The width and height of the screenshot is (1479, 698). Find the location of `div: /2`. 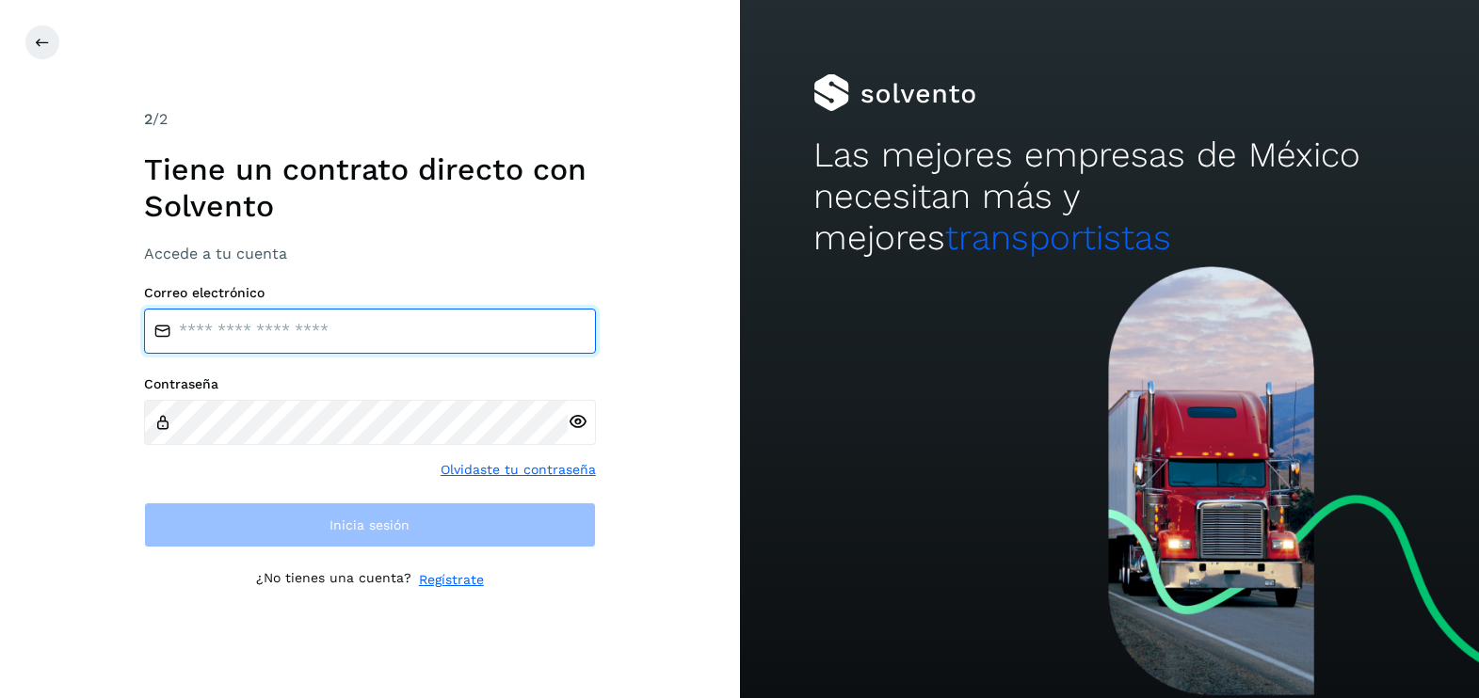

div: /2 is located at coordinates (370, 120).